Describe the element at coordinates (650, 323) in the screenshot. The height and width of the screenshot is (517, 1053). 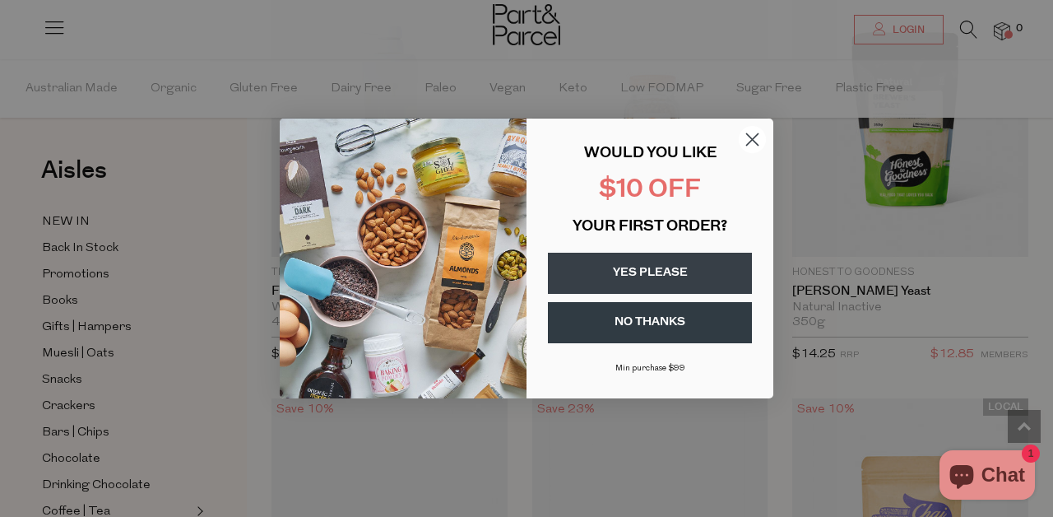
I see `button: NO THANKS` at that location.